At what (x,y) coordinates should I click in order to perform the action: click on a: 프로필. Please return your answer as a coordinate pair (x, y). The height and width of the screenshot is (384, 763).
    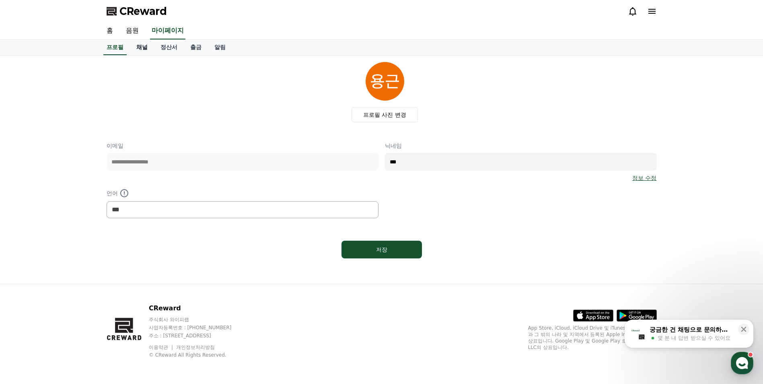
    Looking at the image, I should click on (115, 47).